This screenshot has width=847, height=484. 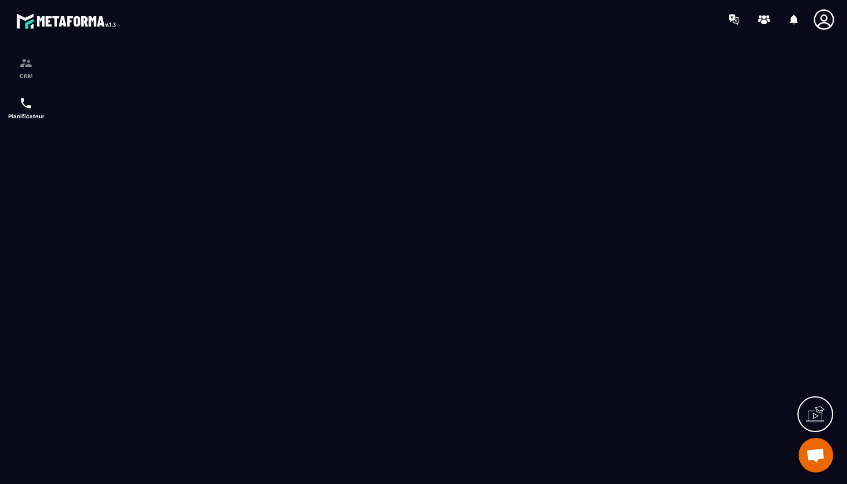 I want to click on a: formationformationCRM, so click(x=26, y=67).